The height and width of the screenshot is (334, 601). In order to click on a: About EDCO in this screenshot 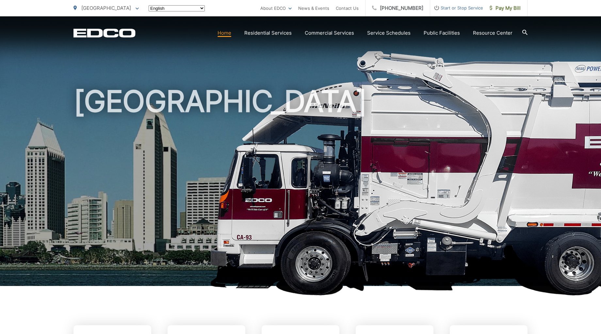, I will do `click(276, 8)`.